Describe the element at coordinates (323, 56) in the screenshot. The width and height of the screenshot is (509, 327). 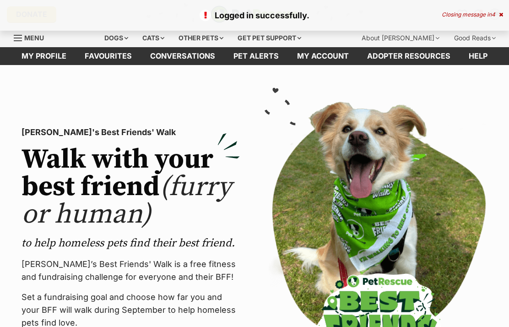
I see `a: My account` at that location.